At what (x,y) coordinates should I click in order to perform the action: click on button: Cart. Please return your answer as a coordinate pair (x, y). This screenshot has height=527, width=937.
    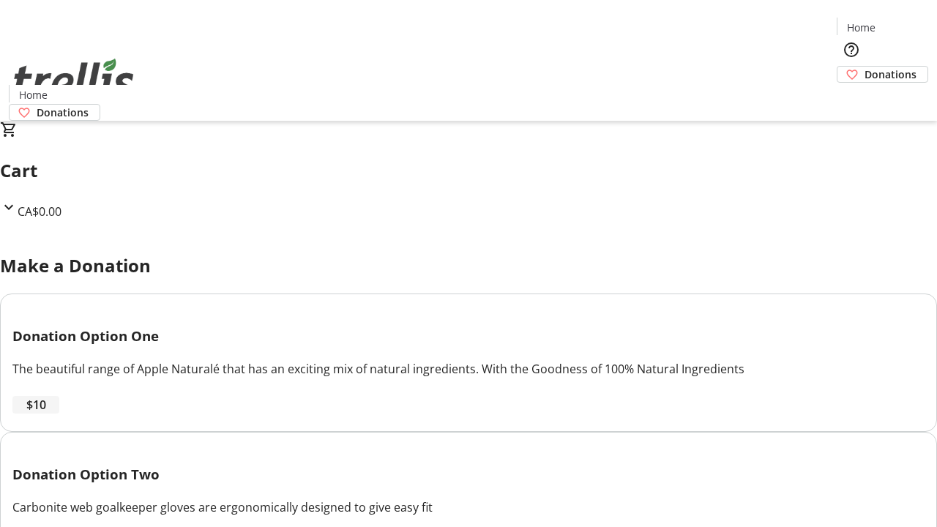
    Looking at the image, I should click on (852, 97).